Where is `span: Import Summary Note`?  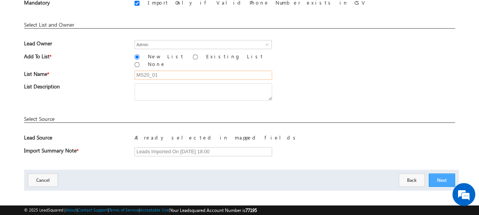 span: Import Summary Note is located at coordinates (74, 152).